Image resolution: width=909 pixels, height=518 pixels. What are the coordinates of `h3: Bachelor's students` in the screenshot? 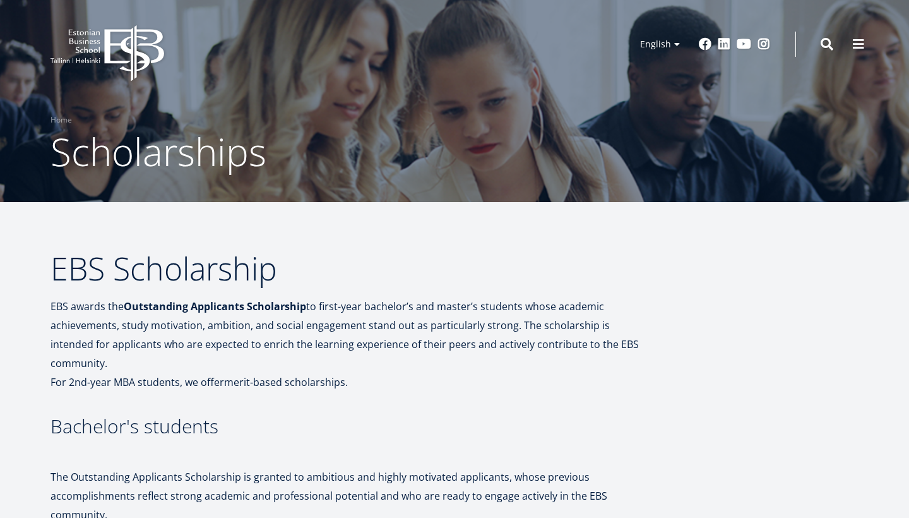 It's located at (350, 426).